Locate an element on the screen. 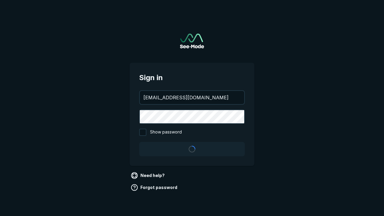 This screenshot has height=216, width=384. a: Need help? is located at coordinates (148, 176).